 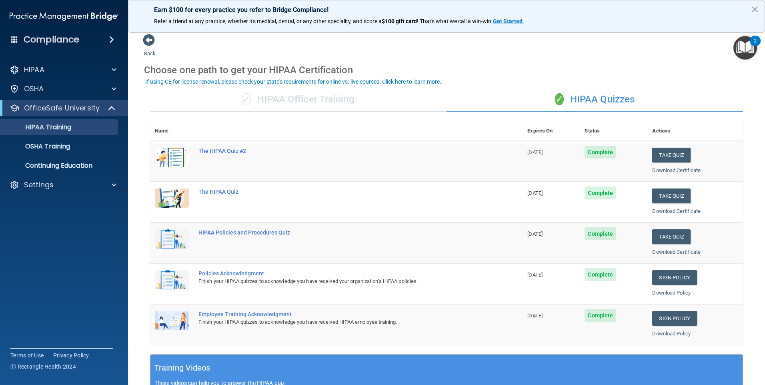 I want to click on div: Finish your HIPAA quizzes to acknowledge you have received HIPAA employee training., so click(x=340, y=322).